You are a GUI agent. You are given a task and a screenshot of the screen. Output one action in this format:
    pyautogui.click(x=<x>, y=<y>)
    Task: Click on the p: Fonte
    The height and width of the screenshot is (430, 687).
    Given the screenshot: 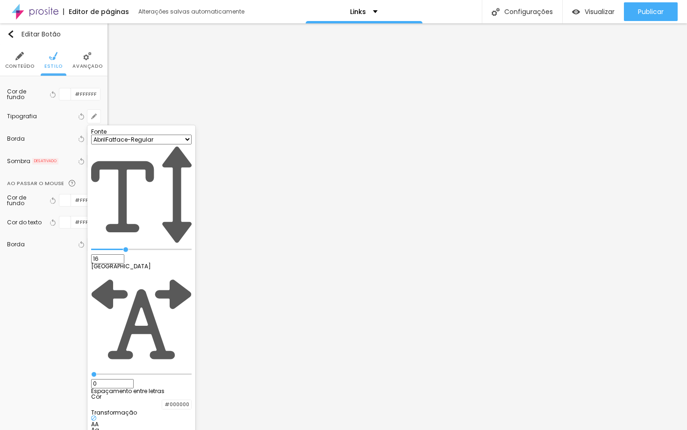 What is the action you would take?
    pyautogui.click(x=141, y=132)
    